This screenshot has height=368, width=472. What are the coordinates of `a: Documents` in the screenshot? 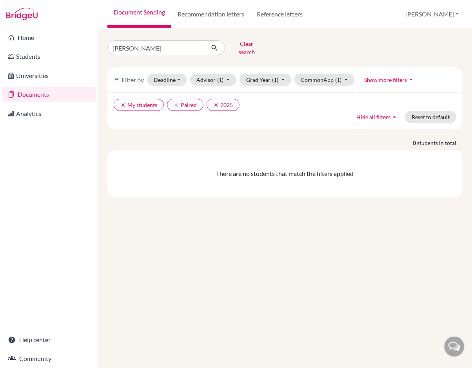 It's located at (49, 94).